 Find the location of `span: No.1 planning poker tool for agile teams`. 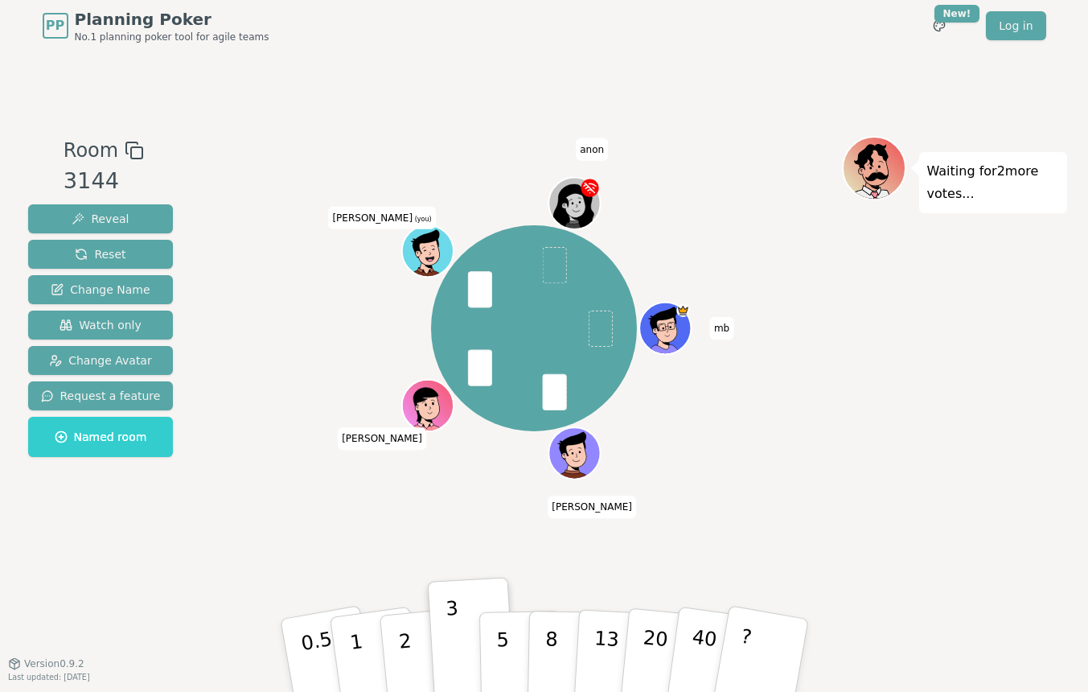

span: No.1 planning poker tool for agile teams is located at coordinates (172, 37).